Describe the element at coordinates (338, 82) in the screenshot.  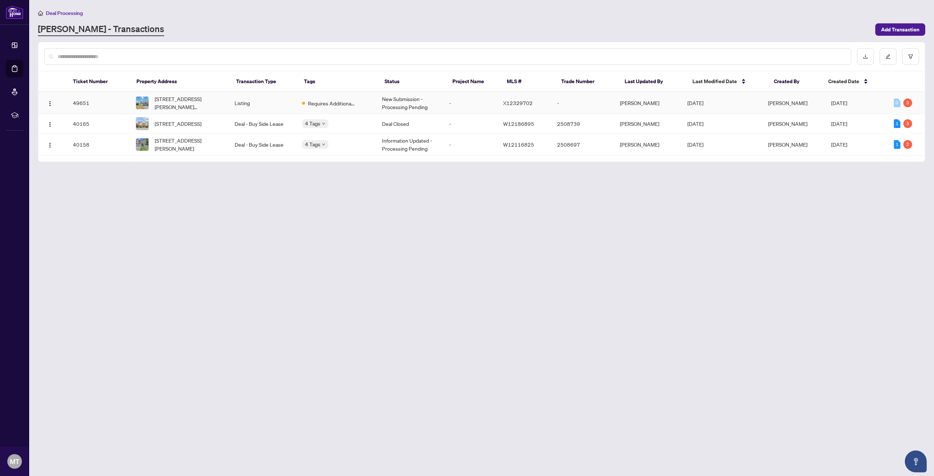
I see `th: Tags` at that location.